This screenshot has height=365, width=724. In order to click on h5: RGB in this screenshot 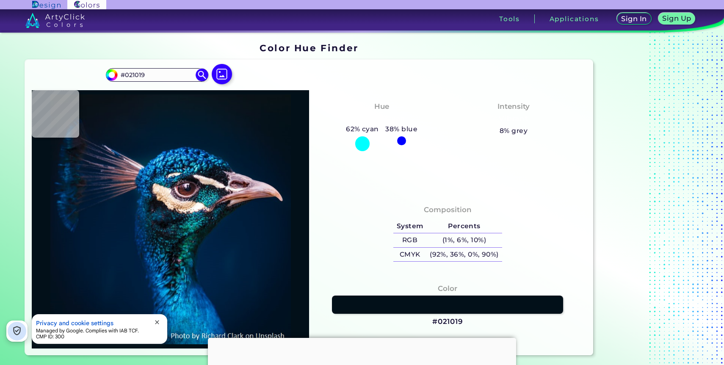, I will do `click(410, 240)`.